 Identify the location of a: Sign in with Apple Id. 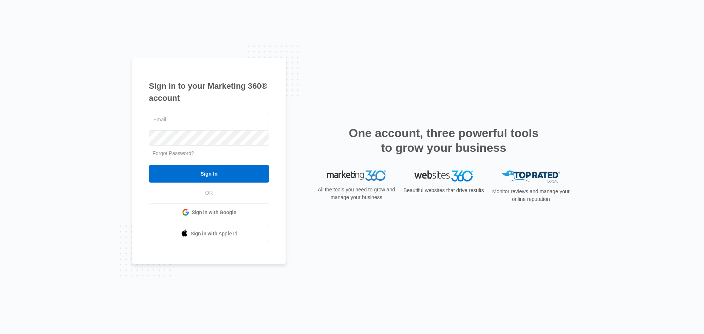
(209, 234).